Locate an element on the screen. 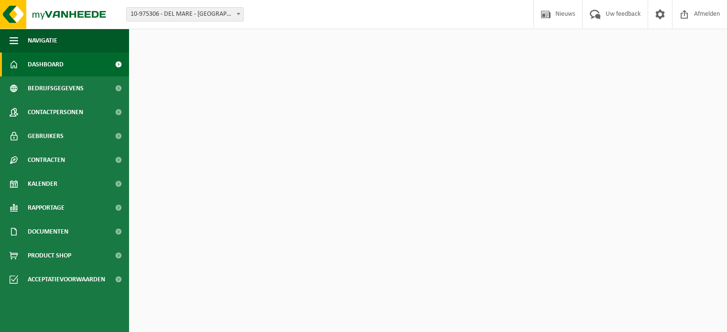 This screenshot has height=332, width=727. span: Contracten is located at coordinates (46, 160).